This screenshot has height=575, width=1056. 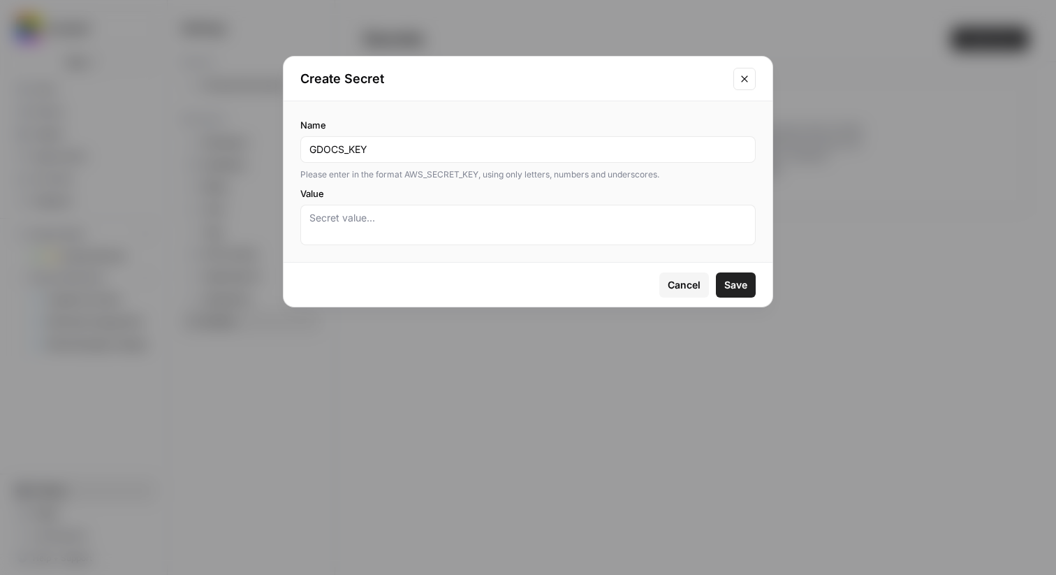 I want to click on label: Name, so click(x=528, y=125).